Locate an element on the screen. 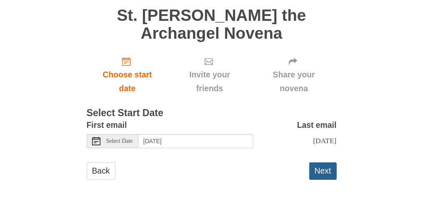 Image resolution: width=423 pixels, height=204 pixels. label: First email is located at coordinates (107, 125).